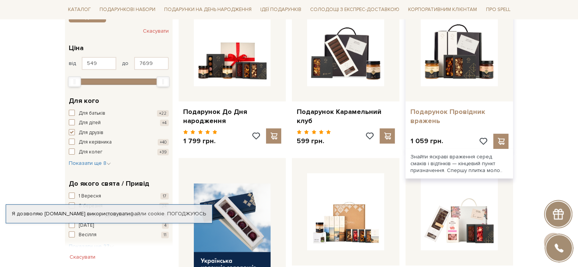  Describe the element at coordinates (165, 196) in the screenshot. I see `span: 17` at that location.